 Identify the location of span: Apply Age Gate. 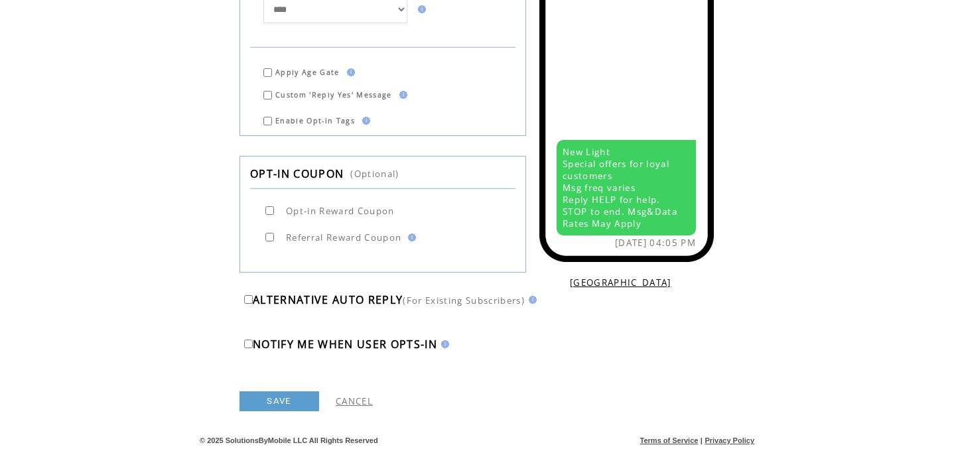
(307, 72).